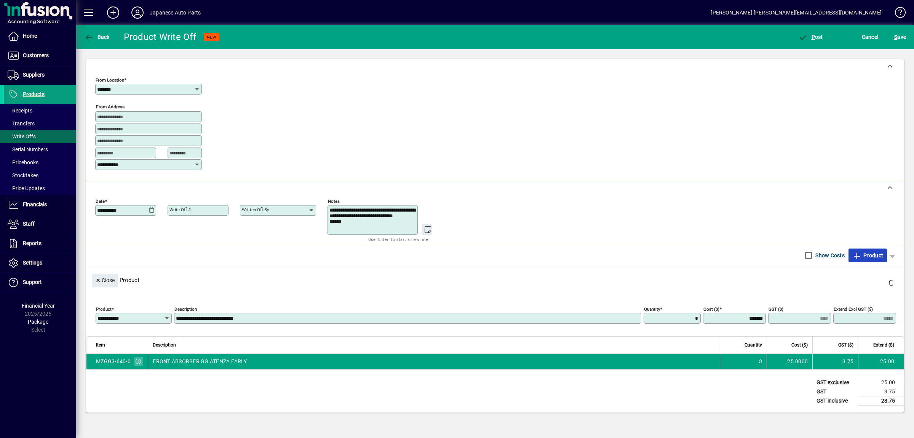 This screenshot has height=438, width=914. What do you see at coordinates (97, 37) in the screenshot?
I see `button: Back` at bounding box center [97, 37].